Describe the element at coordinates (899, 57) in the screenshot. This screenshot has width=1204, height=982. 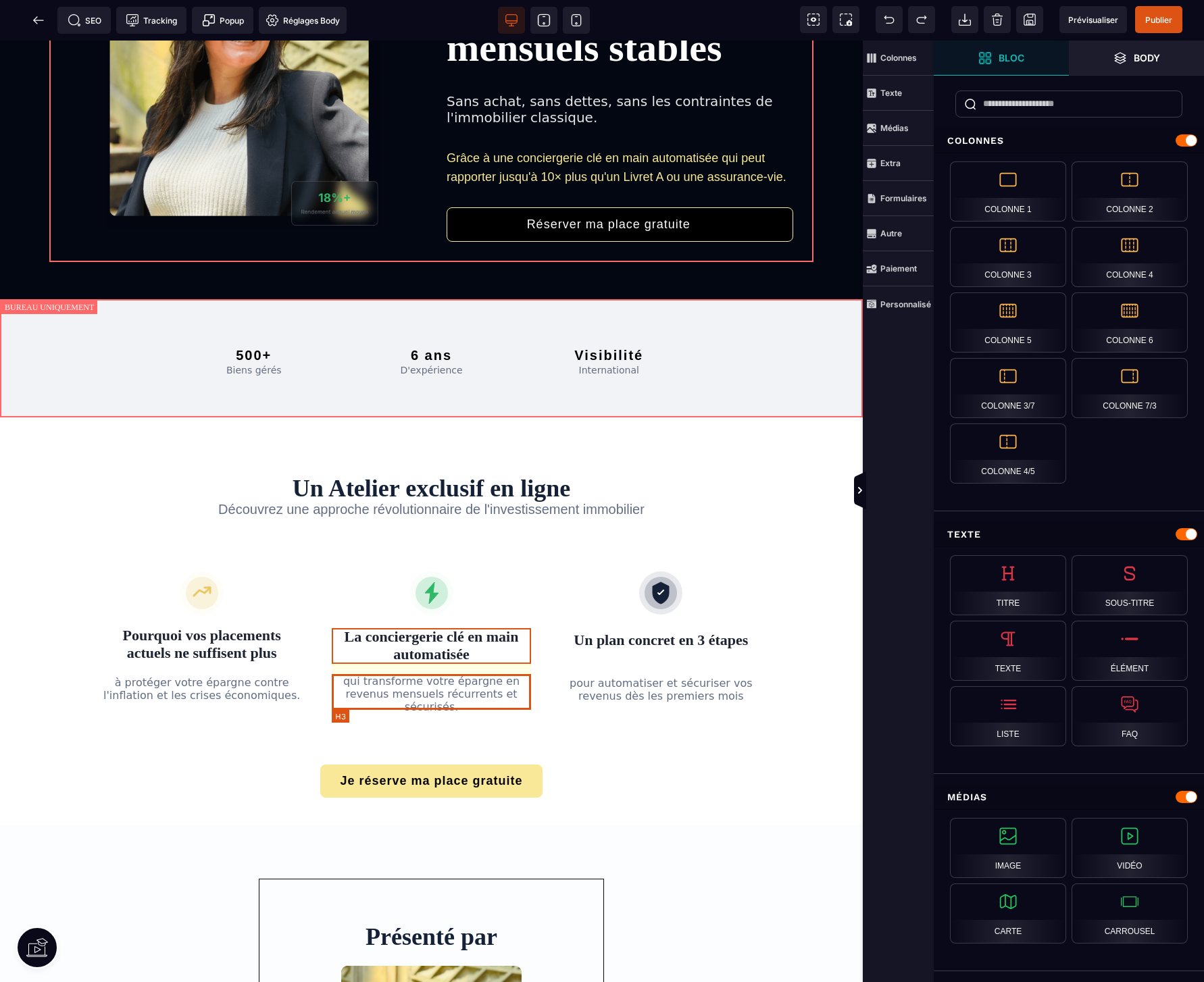
I see `strong: Colonnes` at that location.